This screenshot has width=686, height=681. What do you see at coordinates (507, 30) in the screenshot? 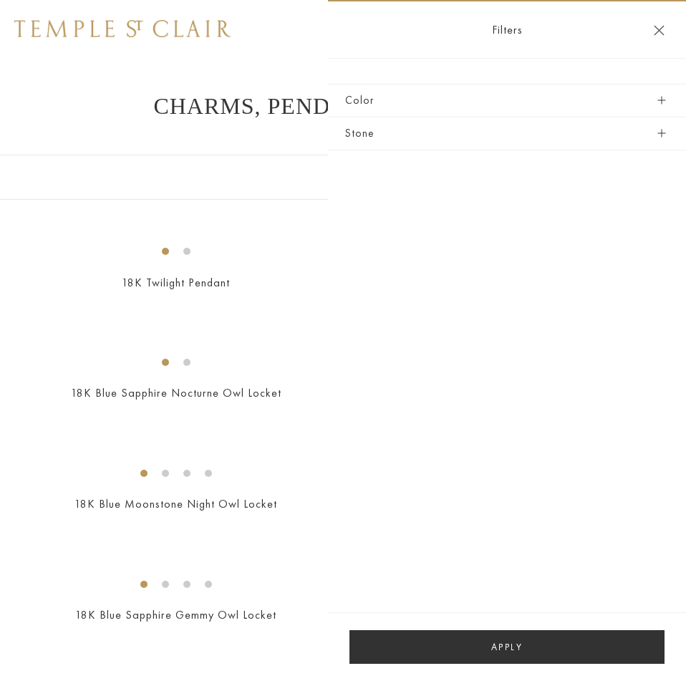
I see `span: Filters` at bounding box center [507, 30].